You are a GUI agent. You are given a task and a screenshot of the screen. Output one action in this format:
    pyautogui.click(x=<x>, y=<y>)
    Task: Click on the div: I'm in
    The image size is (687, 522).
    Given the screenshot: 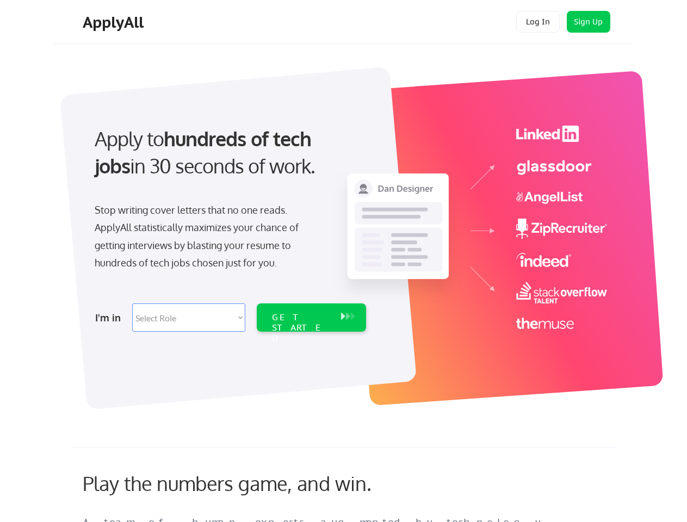 What is the action you would take?
    pyautogui.click(x=110, y=318)
    